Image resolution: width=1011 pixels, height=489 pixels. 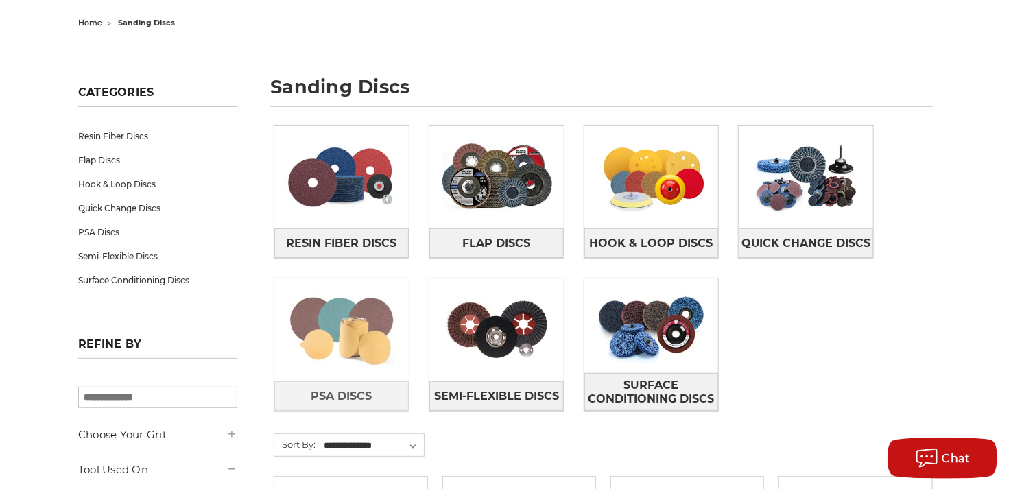 I want to click on label: Sort By:, so click(x=295, y=445).